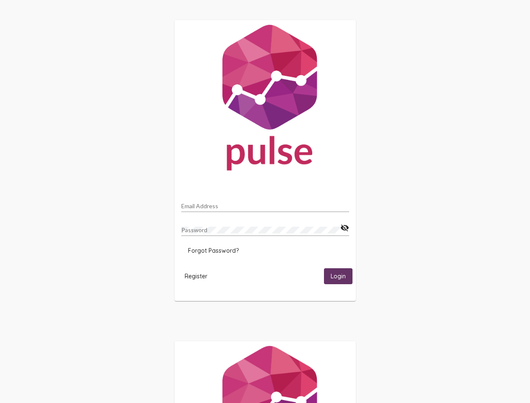 The width and height of the screenshot is (530, 403). What do you see at coordinates (339, 277) in the screenshot?
I see `span: Login` at bounding box center [339, 277].